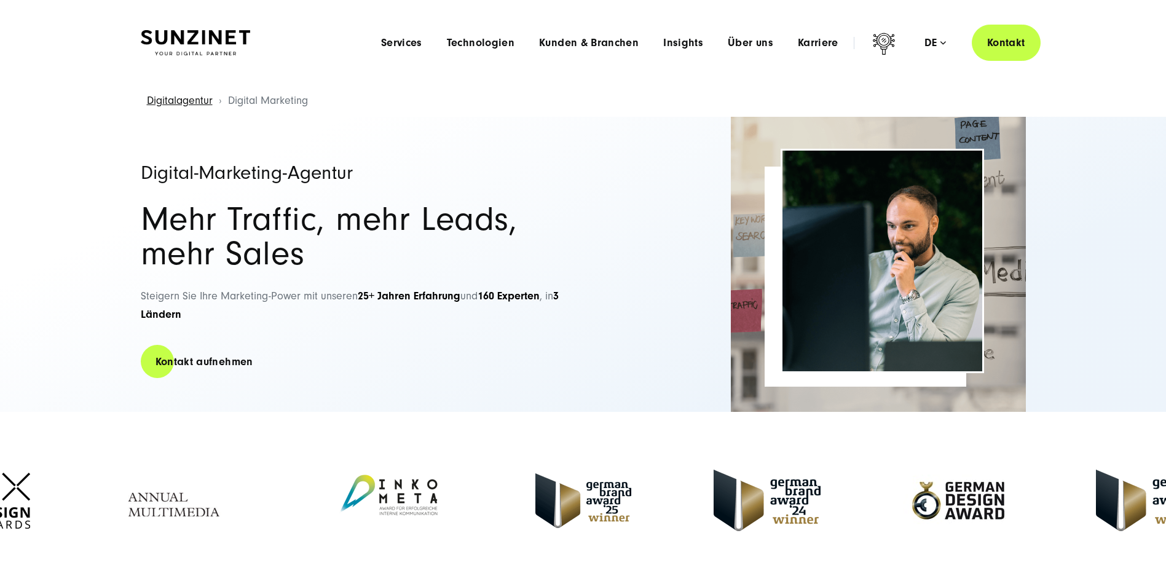 The width and height of the screenshot is (1166, 568). Describe the element at coordinates (818, 43) in the screenshot. I see `span: Karriere` at that location.